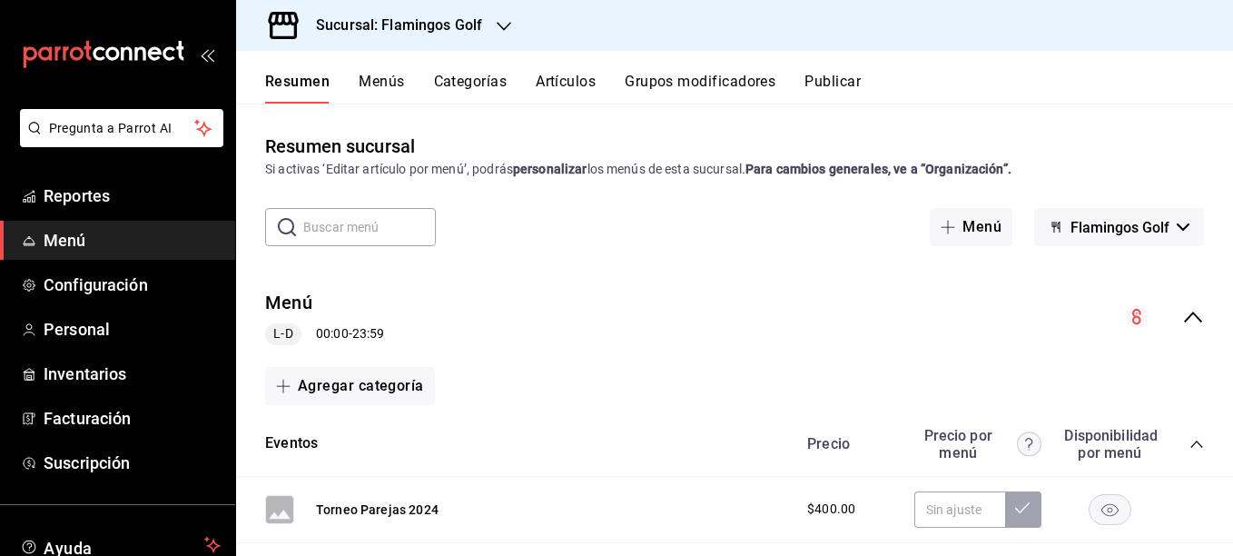 The image size is (1233, 556). What do you see at coordinates (831, 508) in the screenshot?
I see `span: $400.00` at bounding box center [831, 508].